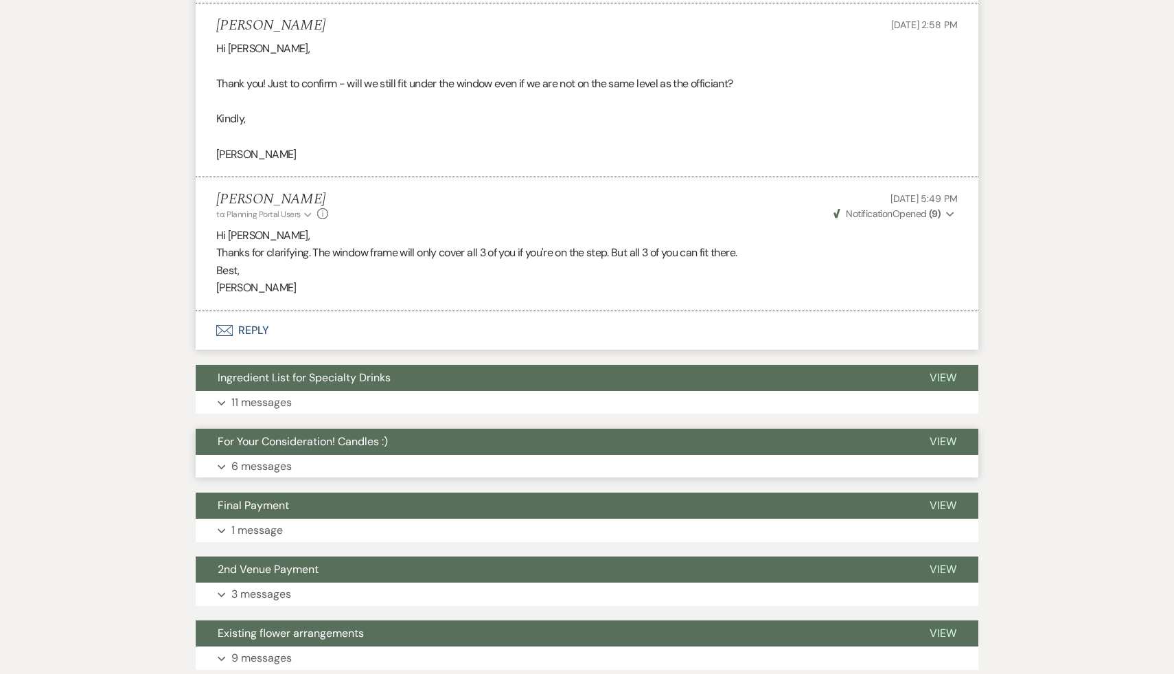 The width and height of the screenshot is (1174, 674). Describe the element at coordinates (887, 214) in the screenshot. I see `span: Opened` at that location.